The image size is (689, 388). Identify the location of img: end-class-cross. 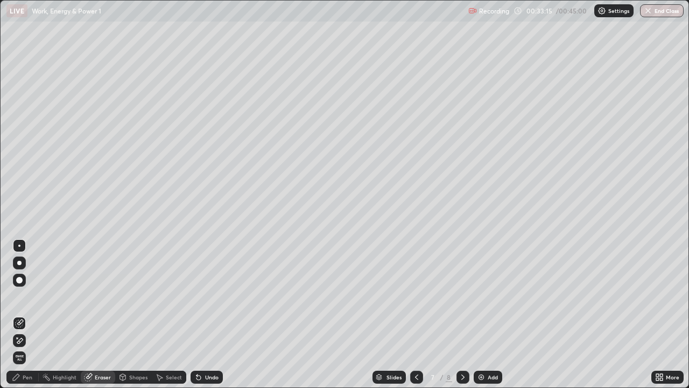
(648, 11).